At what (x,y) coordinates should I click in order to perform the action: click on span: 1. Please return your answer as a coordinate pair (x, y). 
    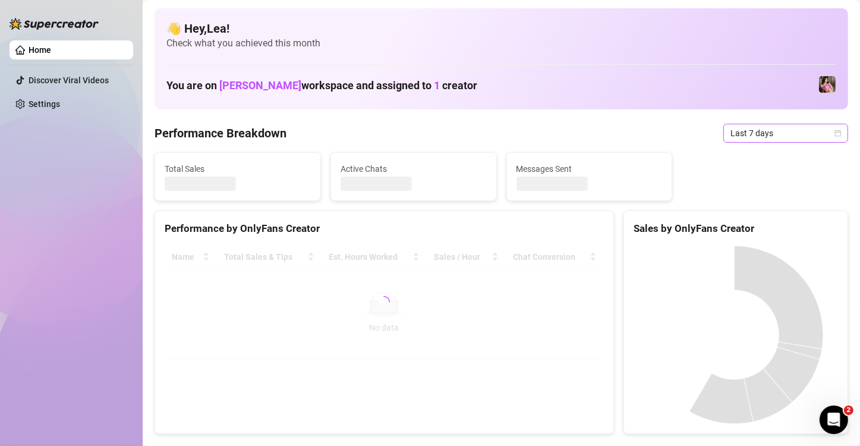
    Looking at the image, I should click on (437, 85).